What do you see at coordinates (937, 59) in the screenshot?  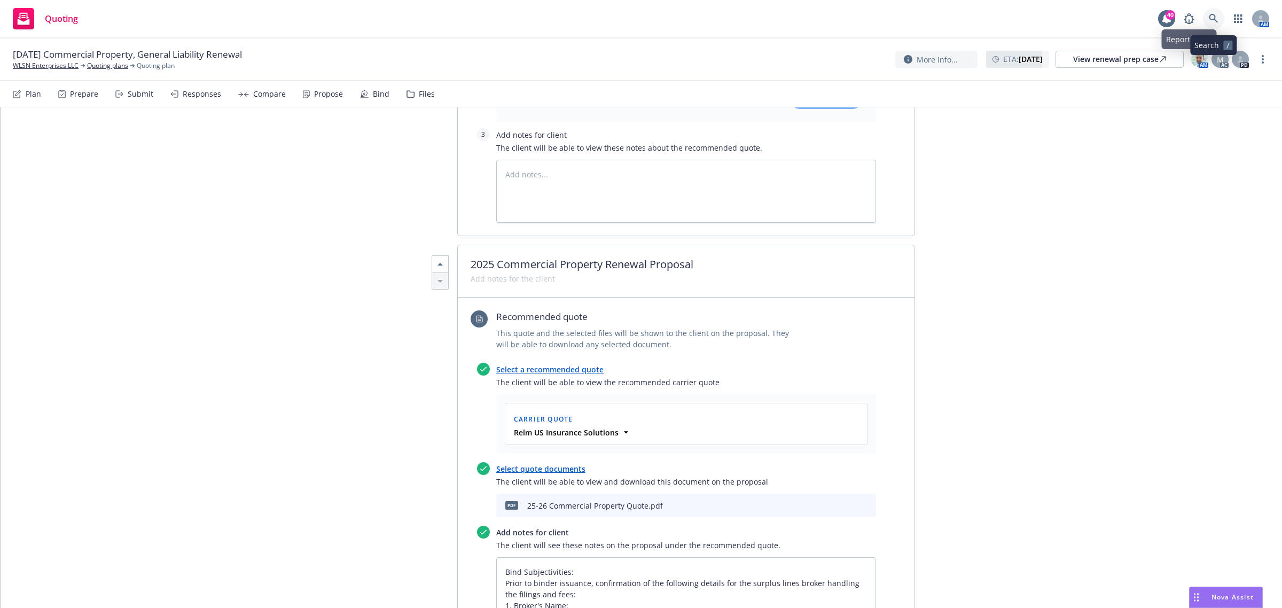 I see `span: More info...` at bounding box center [937, 59].